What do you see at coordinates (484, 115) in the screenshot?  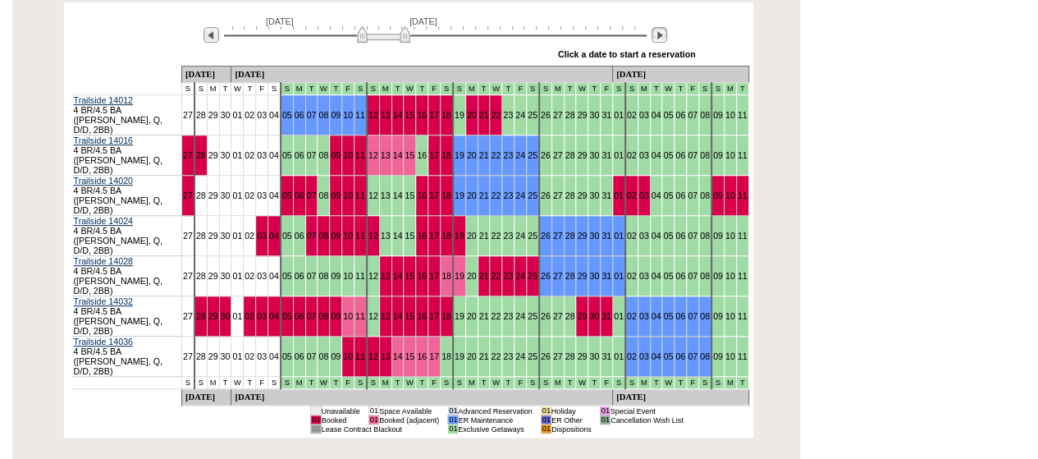 I see `a: 21` at bounding box center [484, 115].